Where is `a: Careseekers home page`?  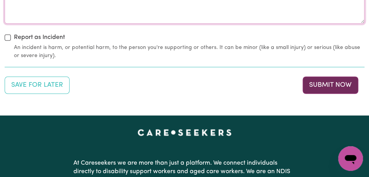 a: Careseekers home page is located at coordinates (184, 132).